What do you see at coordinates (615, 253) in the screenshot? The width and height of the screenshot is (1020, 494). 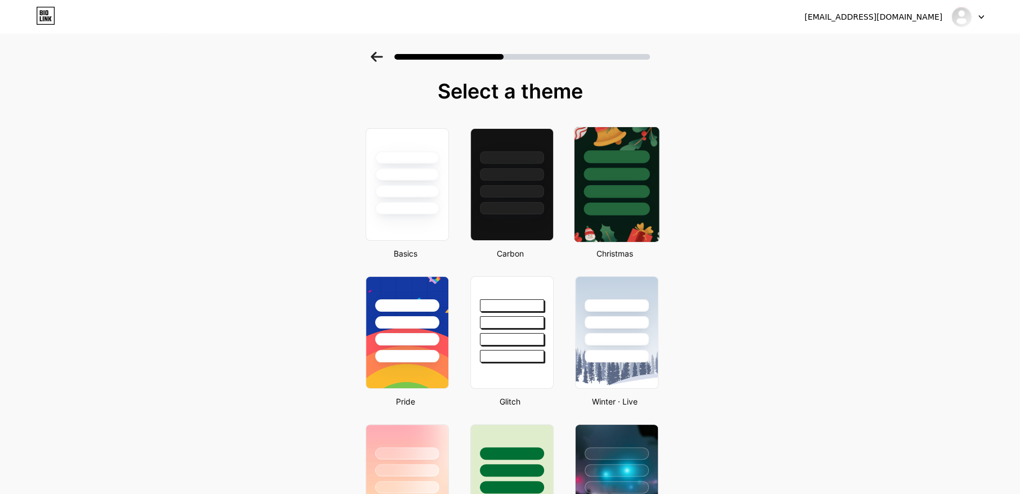 I see `div: Christmas` at bounding box center [615, 253].